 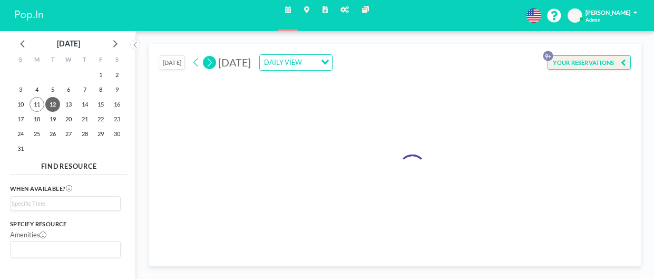 I want to click on span: Monday, August 25, 2025, so click(x=37, y=134).